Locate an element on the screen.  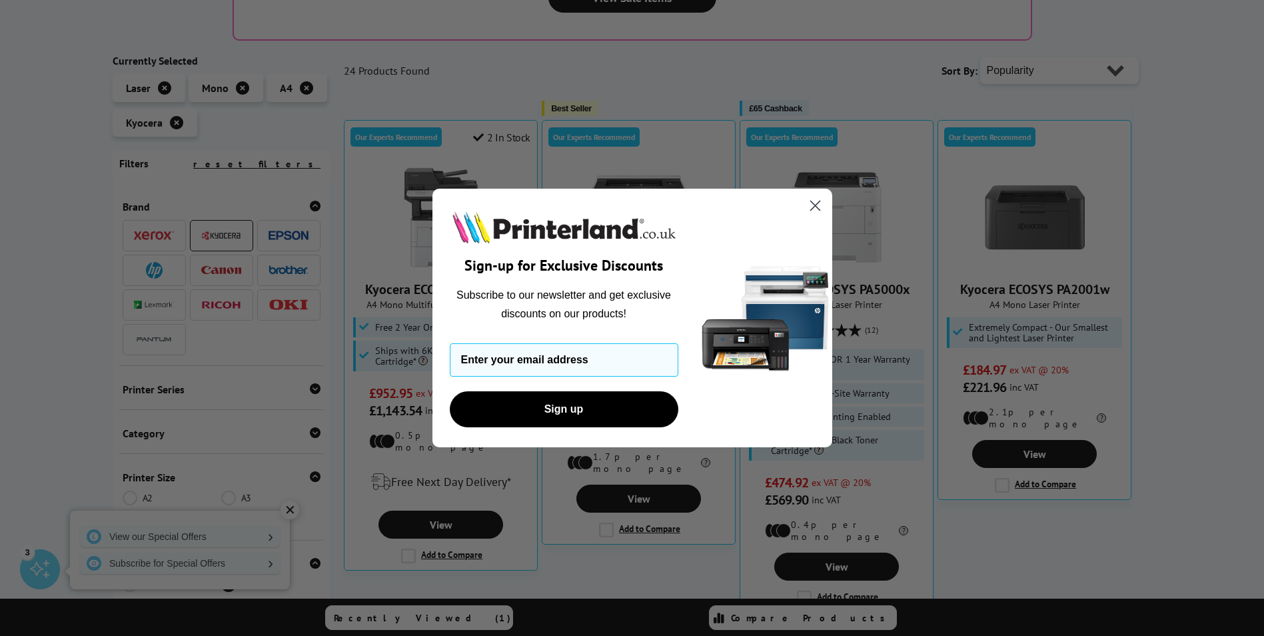
span: Sign-up for Exclusive Discounts is located at coordinates (564, 265).